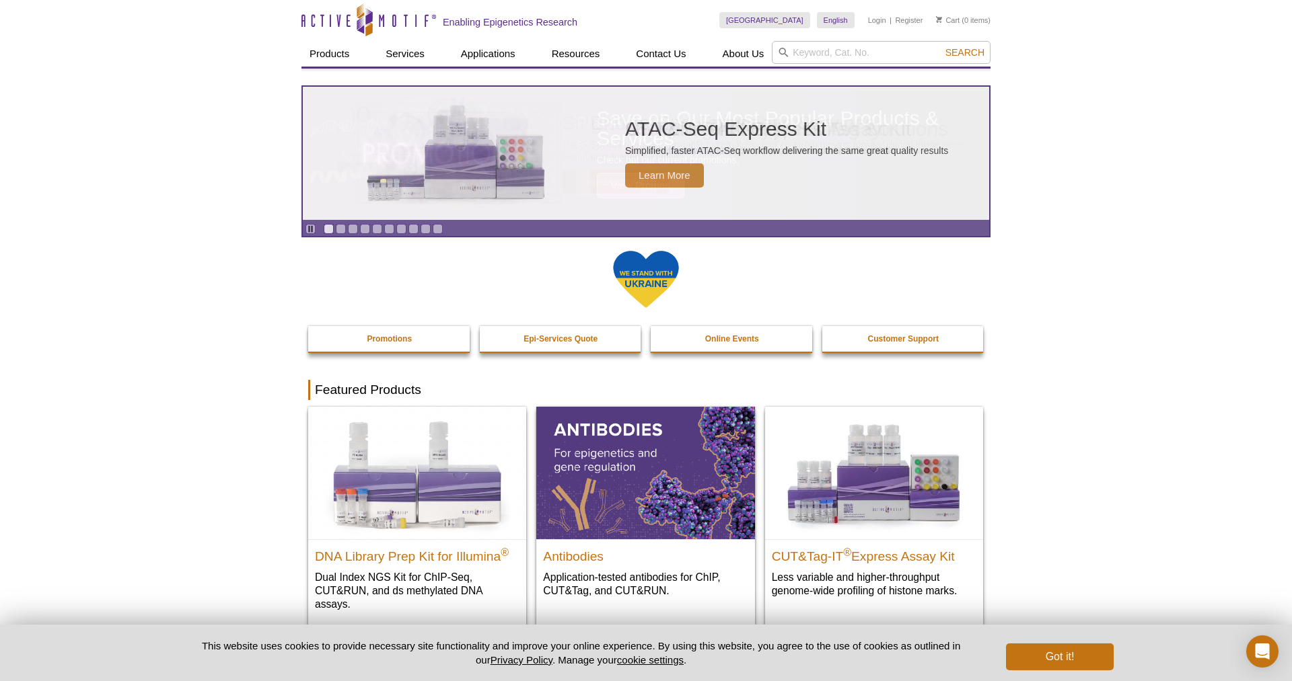  What do you see at coordinates (903, 339) in the screenshot?
I see `a: Customer Support` at bounding box center [903, 339].